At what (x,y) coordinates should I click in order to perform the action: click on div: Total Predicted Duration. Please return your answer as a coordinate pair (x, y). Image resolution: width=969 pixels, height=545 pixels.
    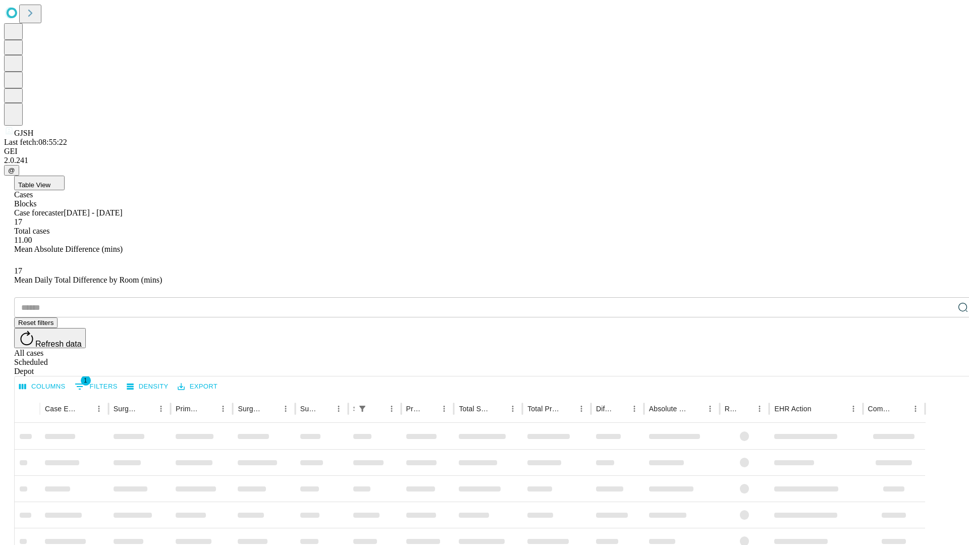
    Looking at the image, I should click on (543, 409).